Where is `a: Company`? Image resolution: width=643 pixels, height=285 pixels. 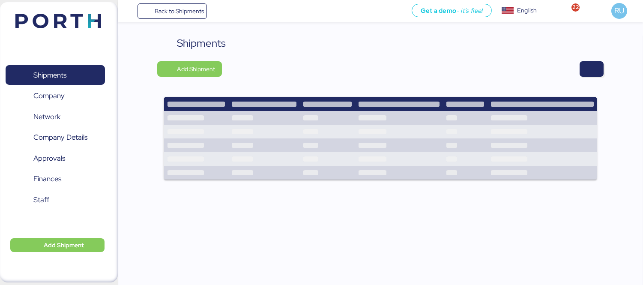
a: Company is located at coordinates (55, 96).